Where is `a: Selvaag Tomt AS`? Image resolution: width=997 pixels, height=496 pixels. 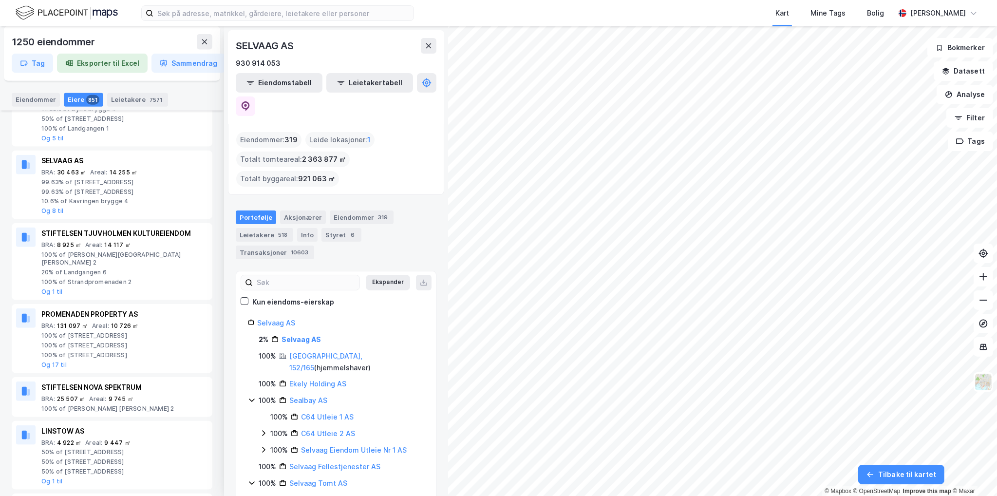 a: Selvaag Tomt AS is located at coordinates (318, 483).